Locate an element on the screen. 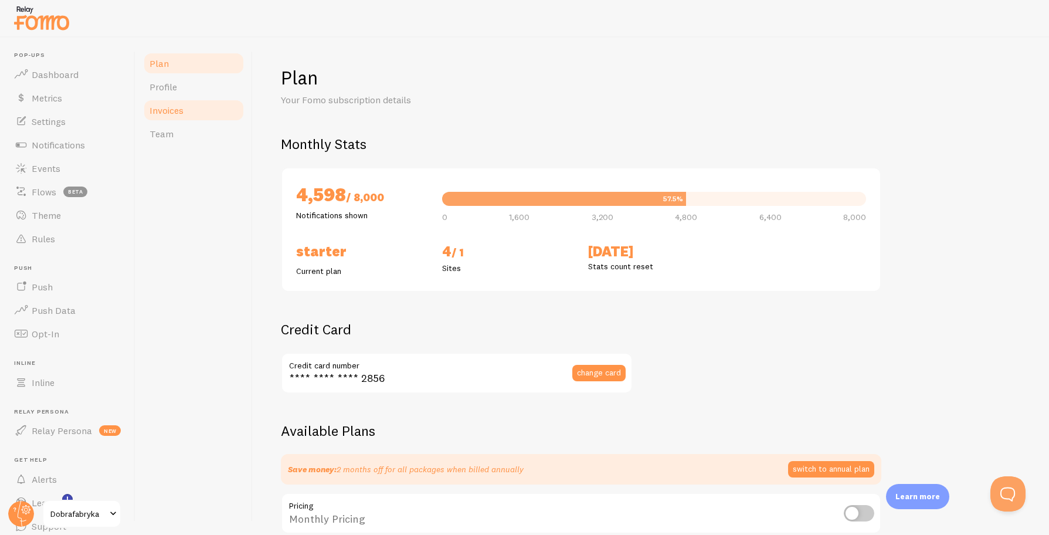 The width and height of the screenshot is (1049, 535). span: Opt-In is located at coordinates (45, 334).